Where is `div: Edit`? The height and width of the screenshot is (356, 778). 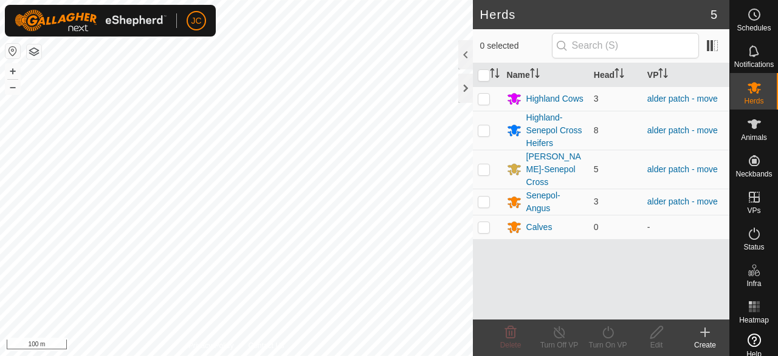
div: Edit is located at coordinates (657, 345).